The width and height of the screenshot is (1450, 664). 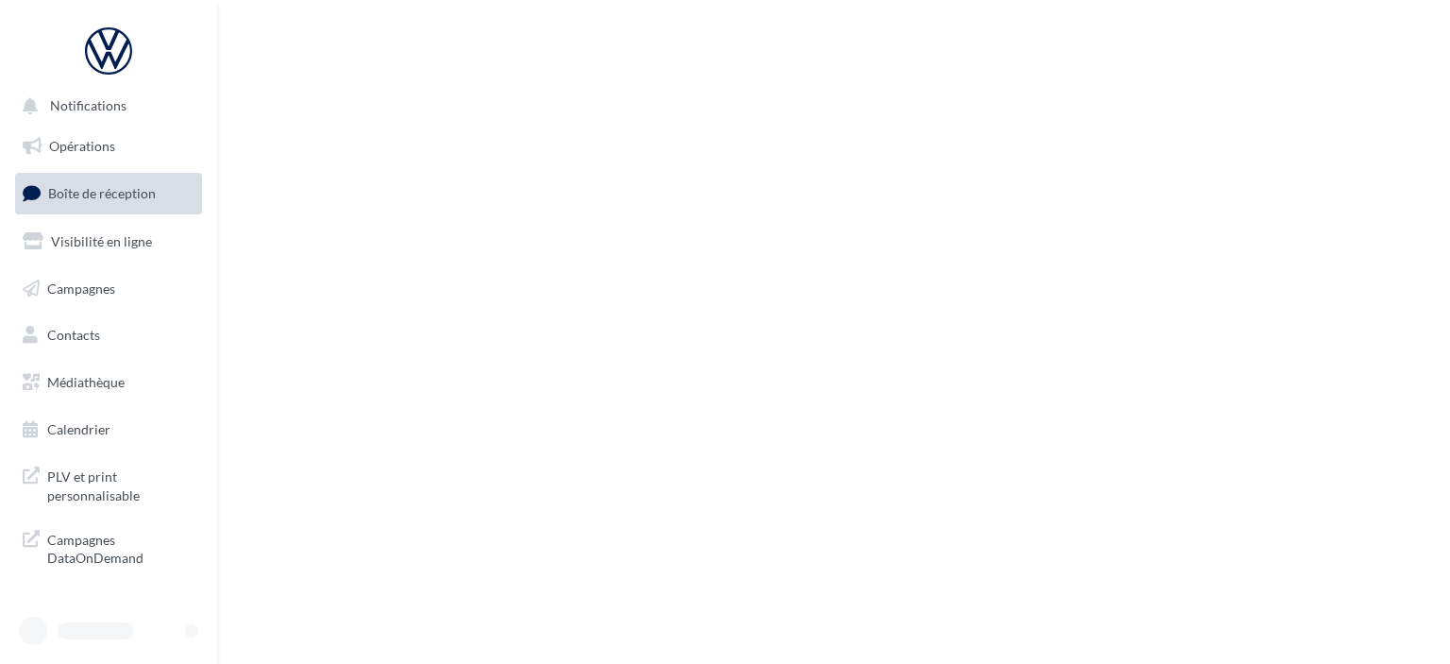 What do you see at coordinates (109, 242) in the screenshot?
I see `a: Visibilité en ligne` at bounding box center [109, 242].